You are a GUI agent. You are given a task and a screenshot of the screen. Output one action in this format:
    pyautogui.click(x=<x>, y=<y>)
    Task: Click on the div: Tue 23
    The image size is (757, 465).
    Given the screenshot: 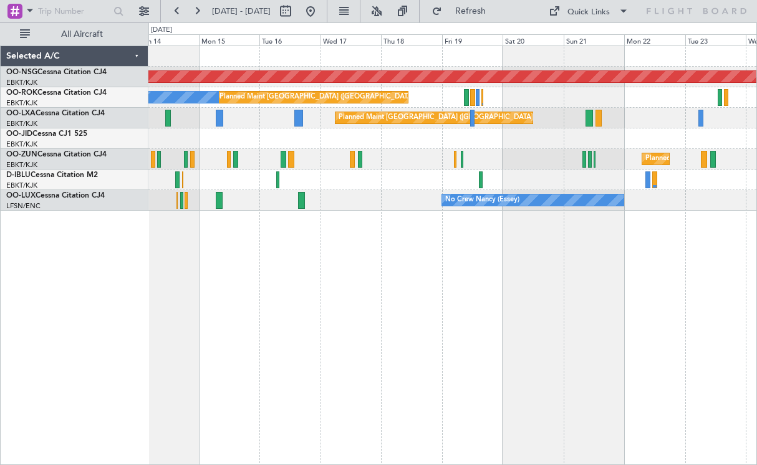 What is the action you would take?
    pyautogui.click(x=715, y=40)
    